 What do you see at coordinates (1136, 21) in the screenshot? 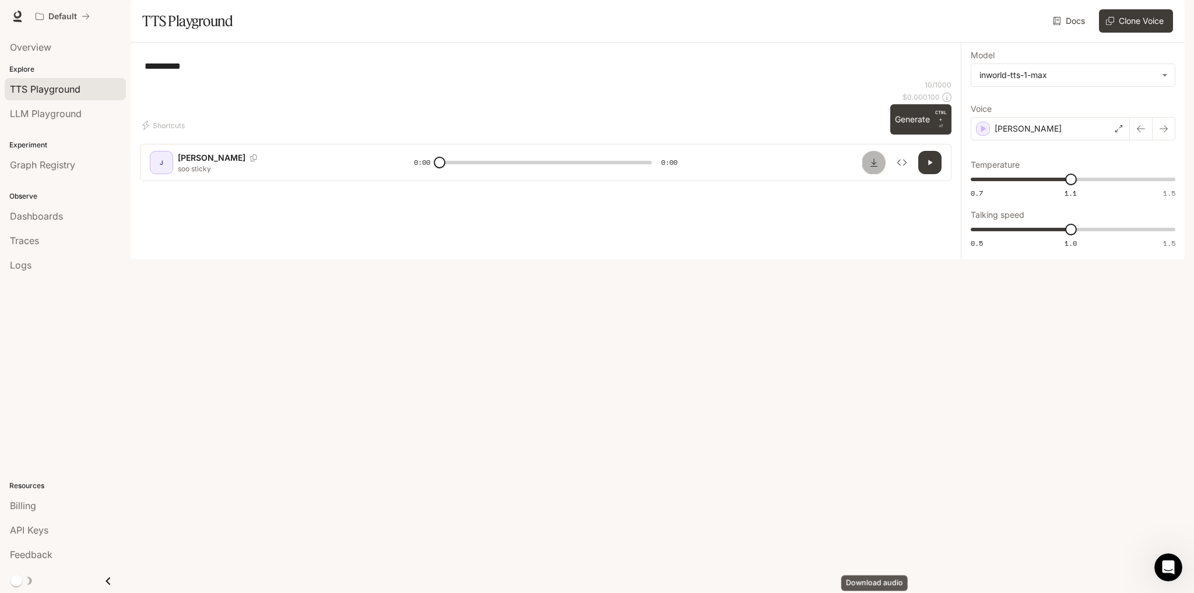
I see `button: Clone Voice` at bounding box center [1136, 21].